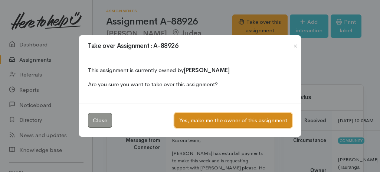 The width and height of the screenshot is (380, 172). What do you see at coordinates (190, 70) in the screenshot?
I see `p: This assignment is currently owned by` at bounding box center [190, 70].